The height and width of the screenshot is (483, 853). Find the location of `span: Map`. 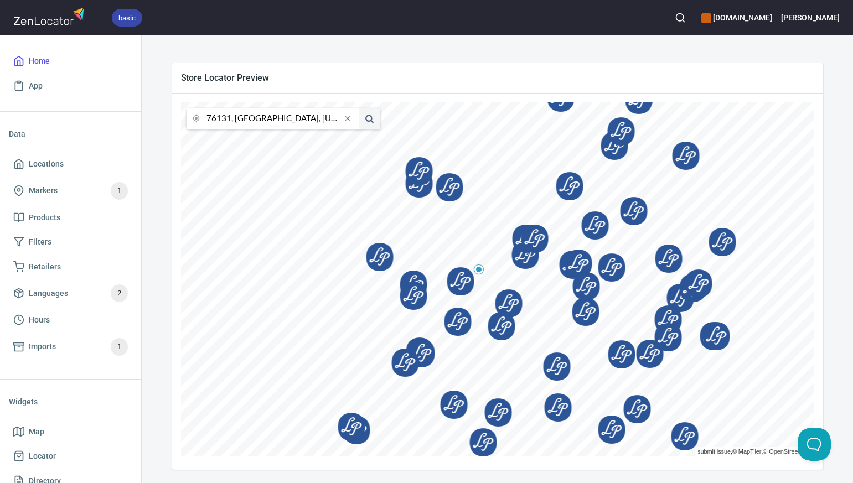

span: Map is located at coordinates (37, 432).